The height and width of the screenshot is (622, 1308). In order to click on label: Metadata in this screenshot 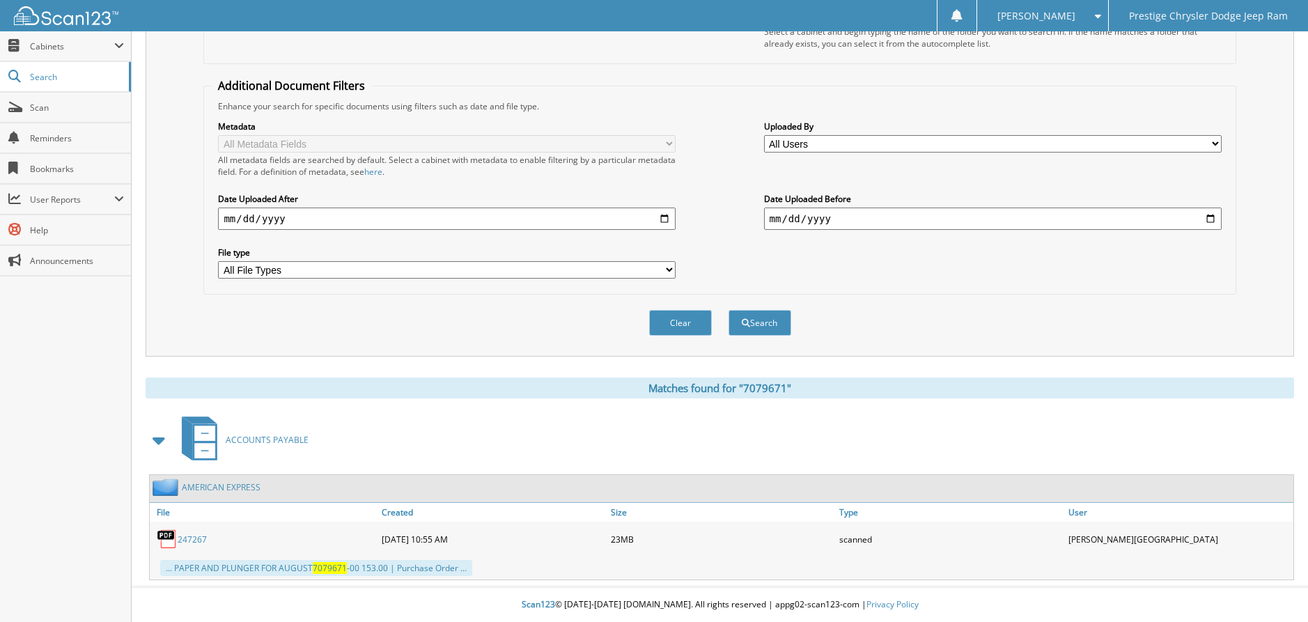, I will do `click(447, 126)`.